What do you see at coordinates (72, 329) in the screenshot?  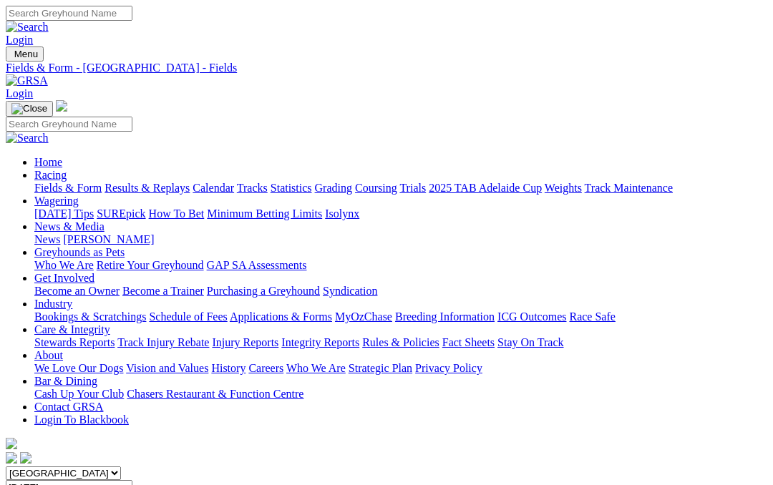 I see `a: Care & Integrity` at bounding box center [72, 329].